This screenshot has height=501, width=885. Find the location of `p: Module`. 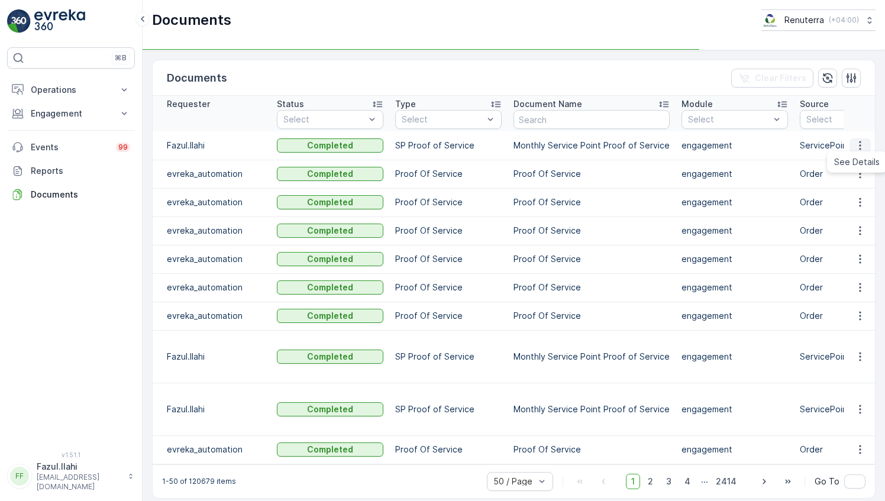

p: Module is located at coordinates (697, 104).